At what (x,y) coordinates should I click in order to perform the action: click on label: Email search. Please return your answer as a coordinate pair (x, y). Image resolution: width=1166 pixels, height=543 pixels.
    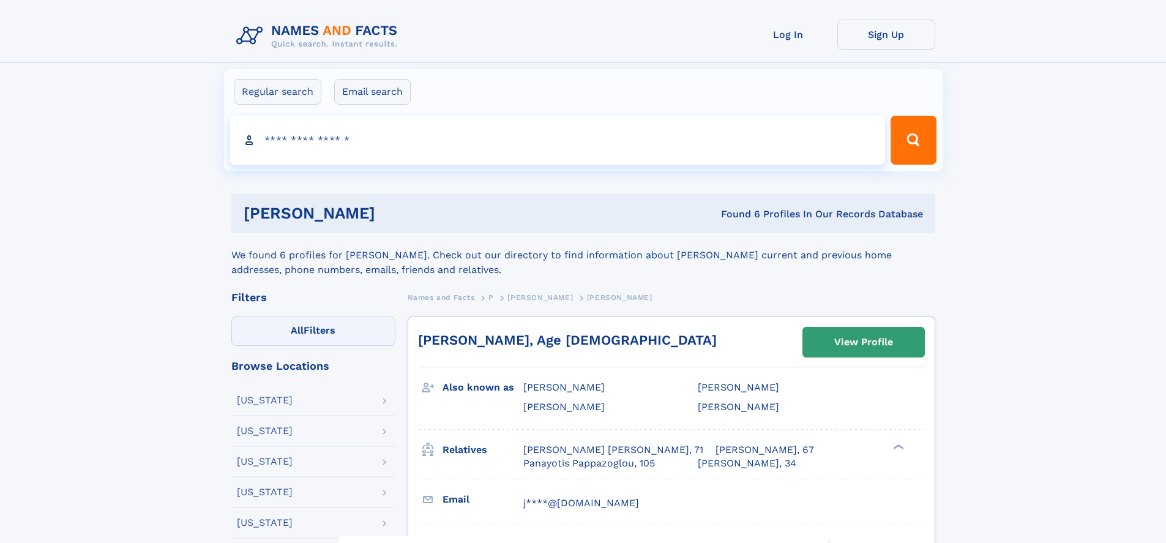
    Looking at the image, I should click on (372, 92).